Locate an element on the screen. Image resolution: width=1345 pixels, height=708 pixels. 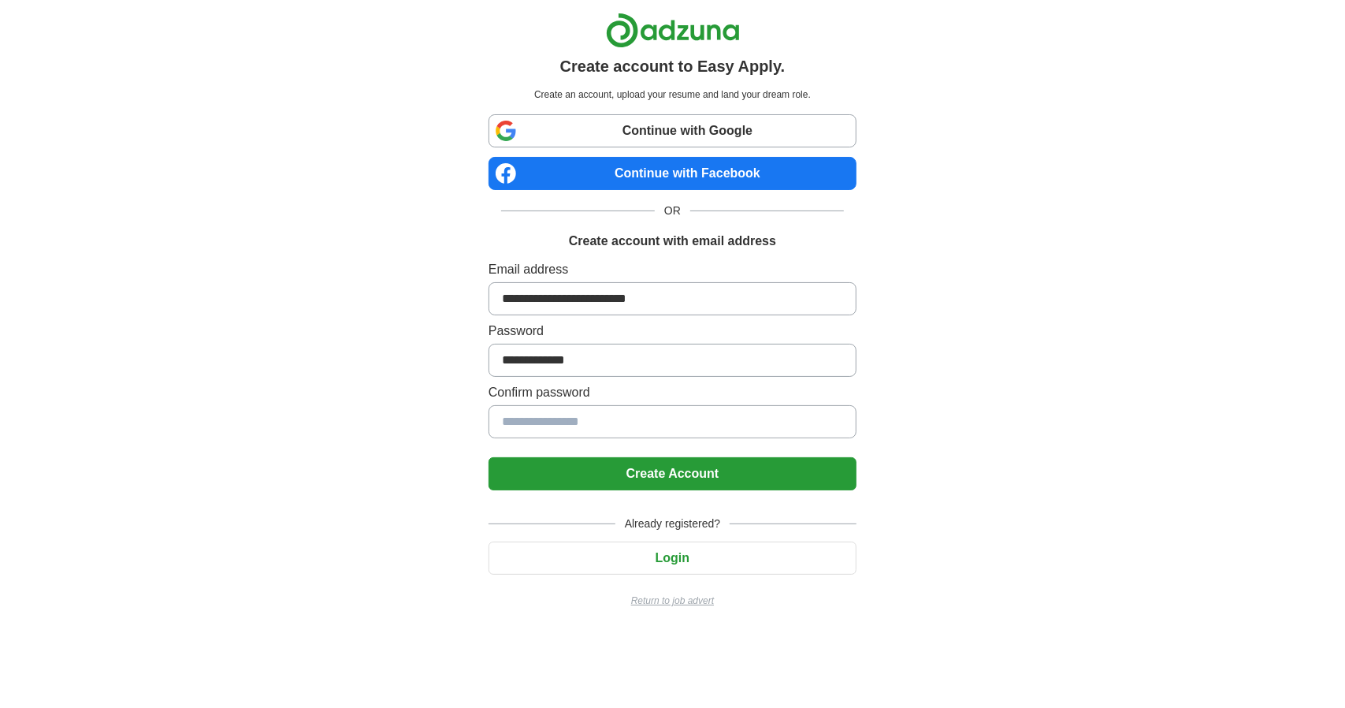
p: Return to job advert is located at coordinates (672, 600).